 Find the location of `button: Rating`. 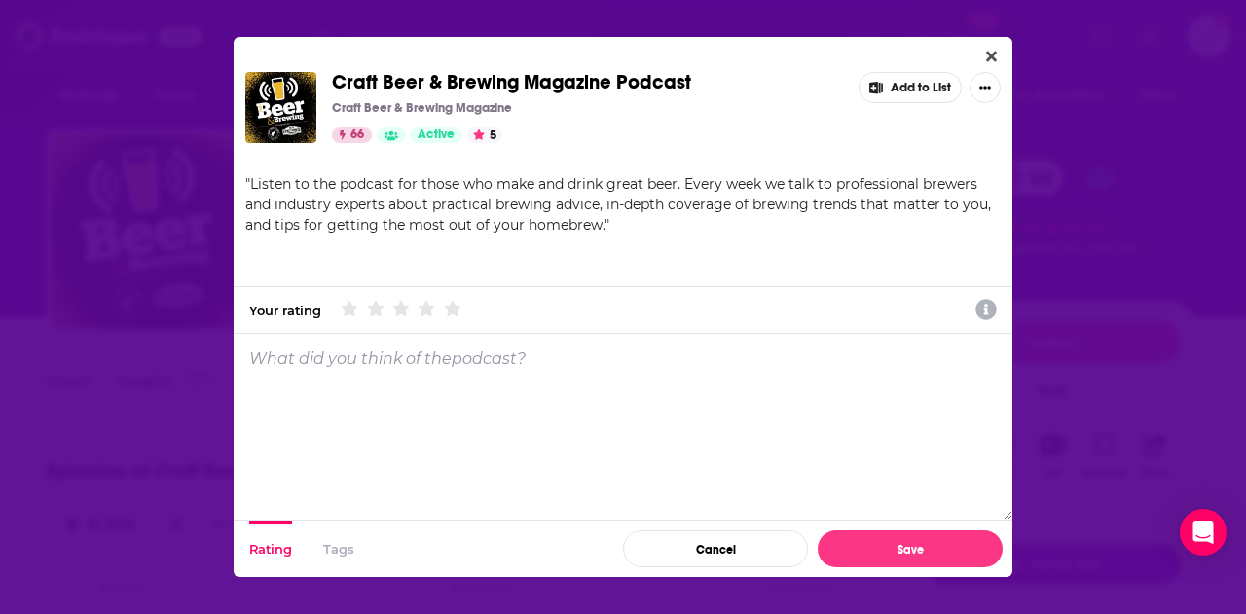

button: Rating is located at coordinates (271, 549).